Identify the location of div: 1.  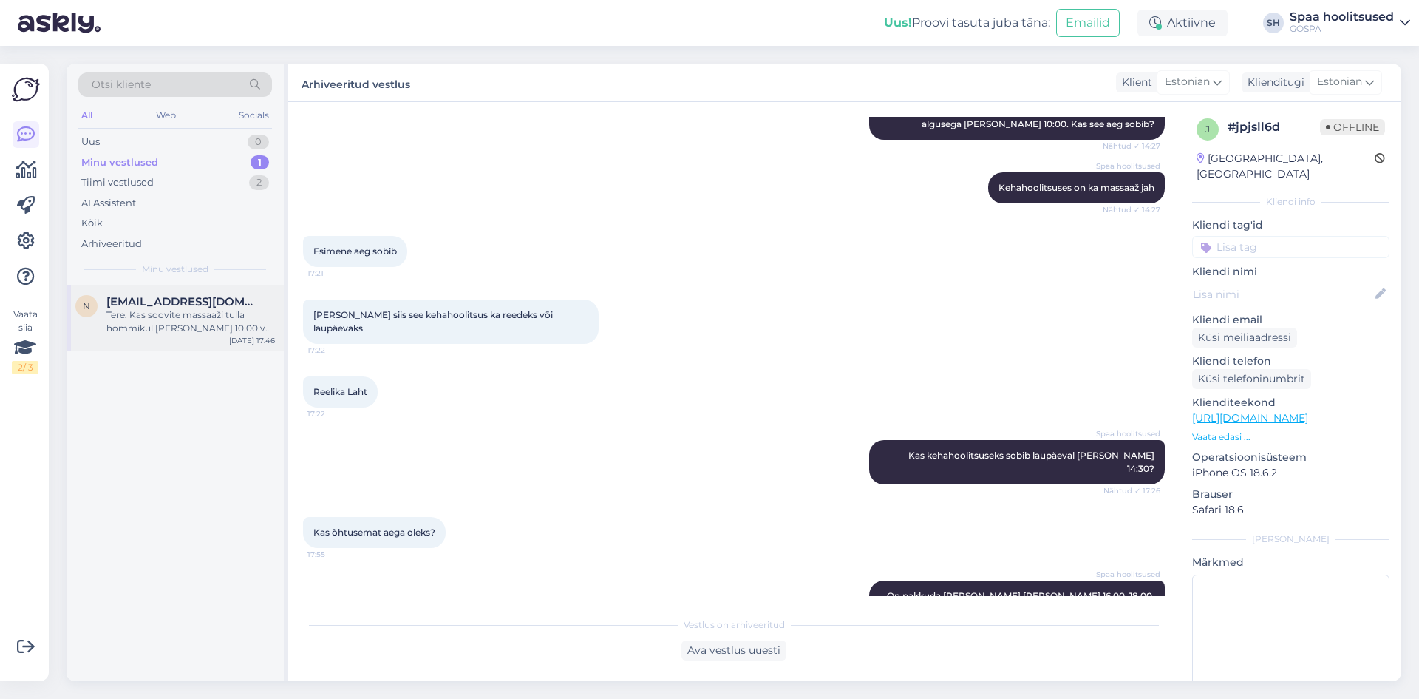
(260, 163).